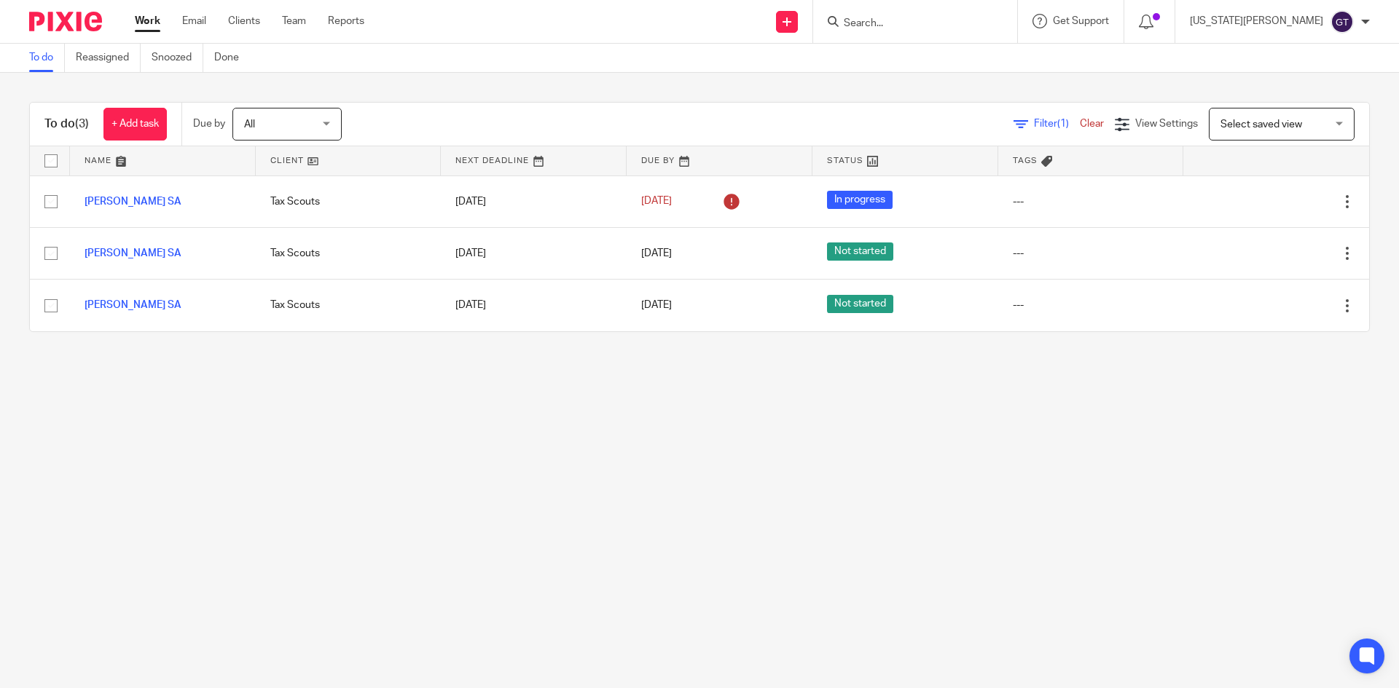 Image resolution: width=1399 pixels, height=688 pixels. What do you see at coordinates (294, 21) in the screenshot?
I see `a: Team` at bounding box center [294, 21].